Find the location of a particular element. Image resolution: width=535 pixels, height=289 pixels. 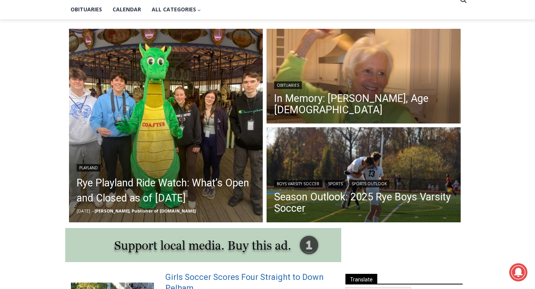

a: Season Outlook: 2025 Rye Boys Varsity Soccer is located at coordinates (364, 203).